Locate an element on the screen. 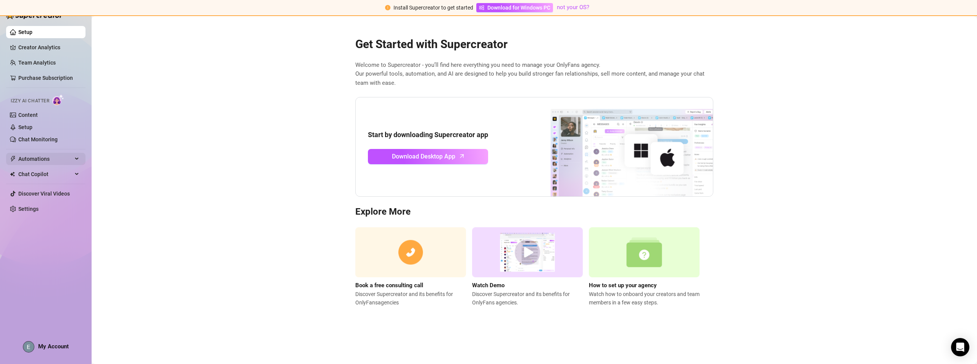 The height and width of the screenshot is (364, 977). strong: Watch Demo is located at coordinates (488, 285).